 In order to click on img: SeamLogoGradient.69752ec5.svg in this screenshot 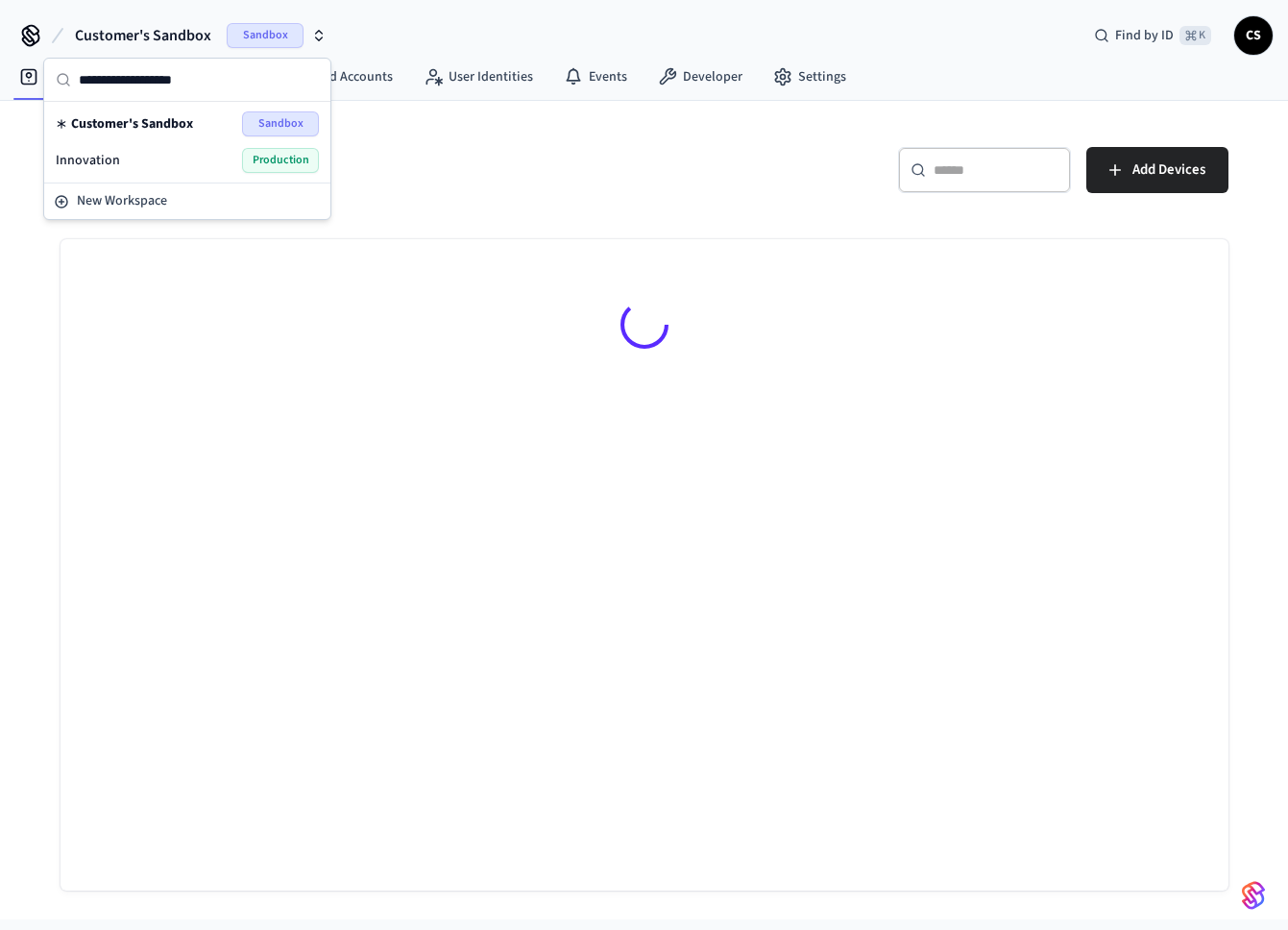, I will do `click(1254, 896)`.